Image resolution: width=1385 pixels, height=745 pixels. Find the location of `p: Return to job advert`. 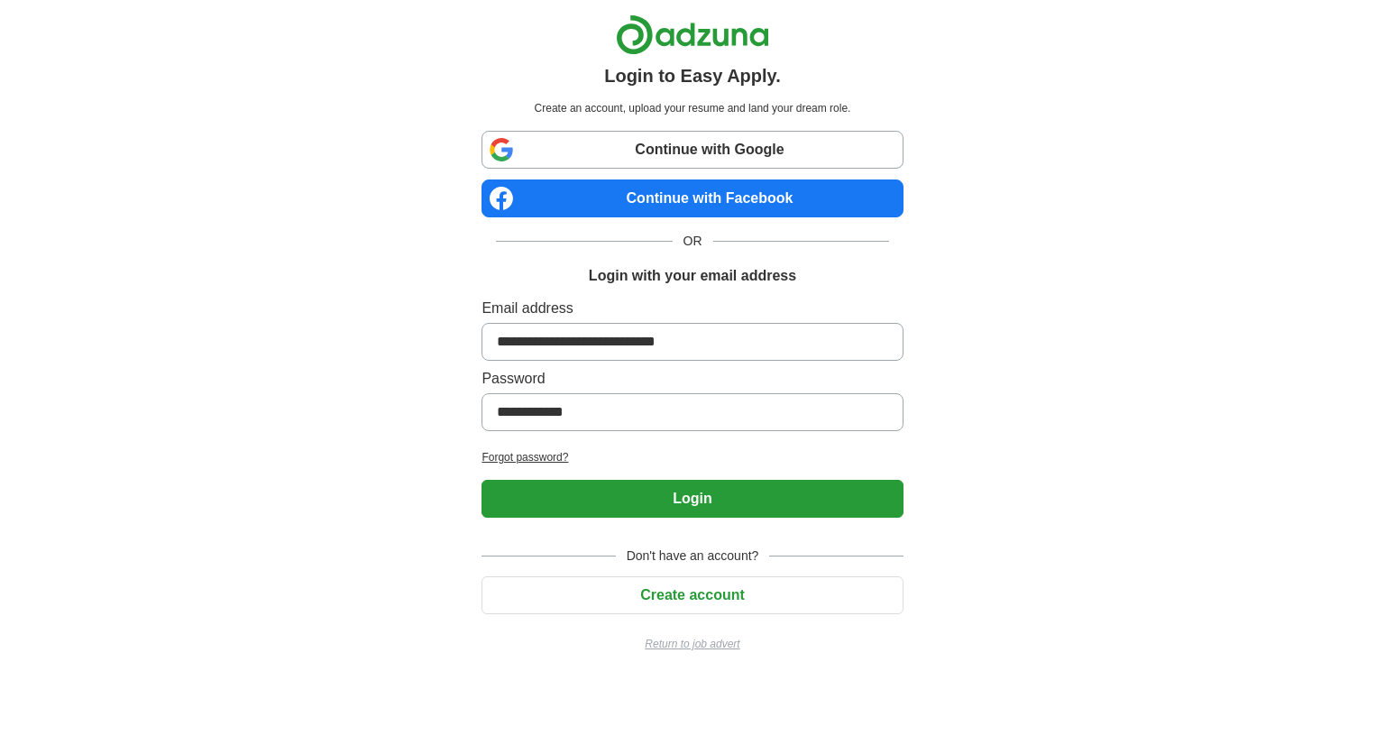

p: Return to job advert is located at coordinates (692, 644).